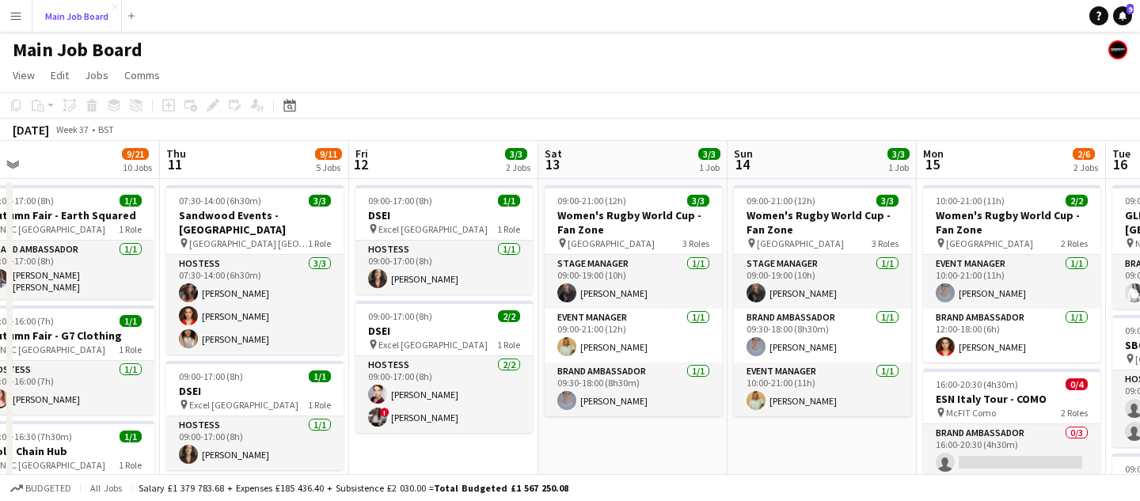 This screenshot has width=1140, height=501. What do you see at coordinates (220, 200) in the screenshot?
I see `span: 07:30-14:00 (6h30m)` at bounding box center [220, 200].